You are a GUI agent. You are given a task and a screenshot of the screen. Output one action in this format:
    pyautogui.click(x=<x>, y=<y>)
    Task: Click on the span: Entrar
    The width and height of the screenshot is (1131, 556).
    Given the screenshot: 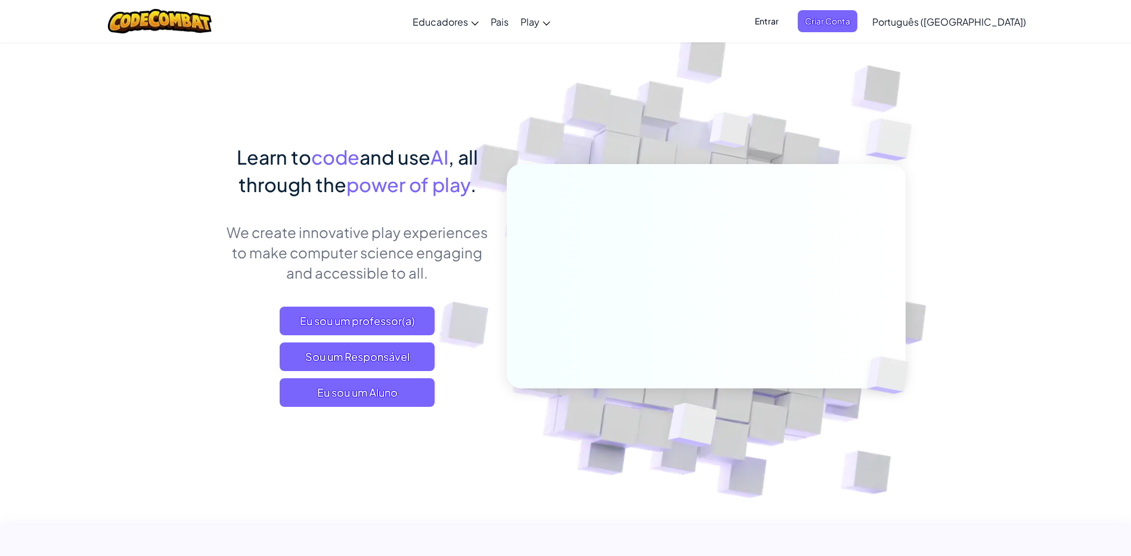 What is the action you would take?
    pyautogui.click(x=767, y=21)
    